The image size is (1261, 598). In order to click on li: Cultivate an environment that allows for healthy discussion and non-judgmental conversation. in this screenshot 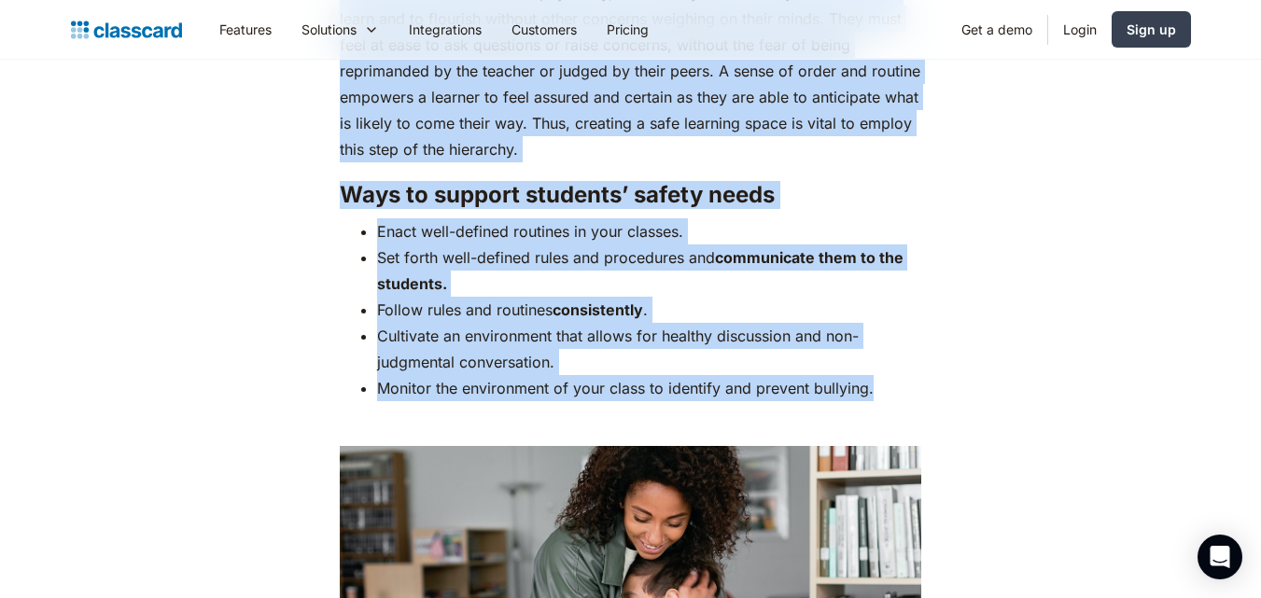, I will do `click(649, 349)`.